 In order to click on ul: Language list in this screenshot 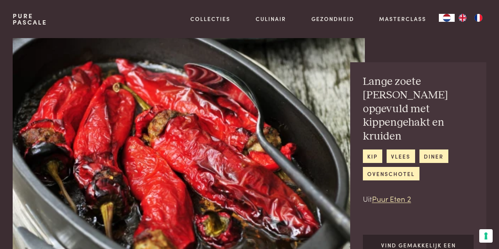, I will do `click(471, 18)`.